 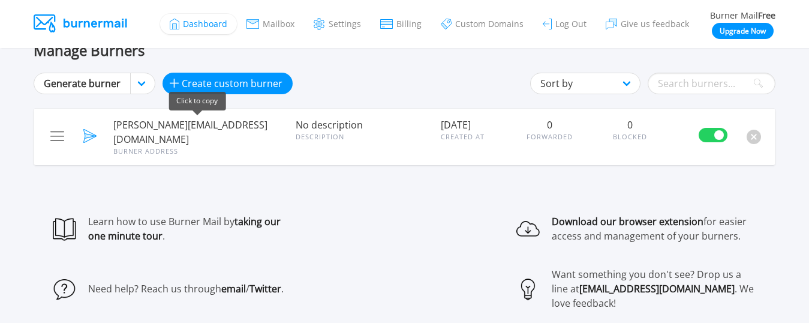 I want to click on button: Create custom burner, so click(x=227, y=83).